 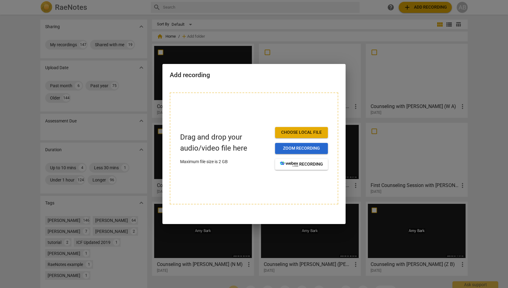 I want to click on button: Zoom recording, so click(x=302, y=148).